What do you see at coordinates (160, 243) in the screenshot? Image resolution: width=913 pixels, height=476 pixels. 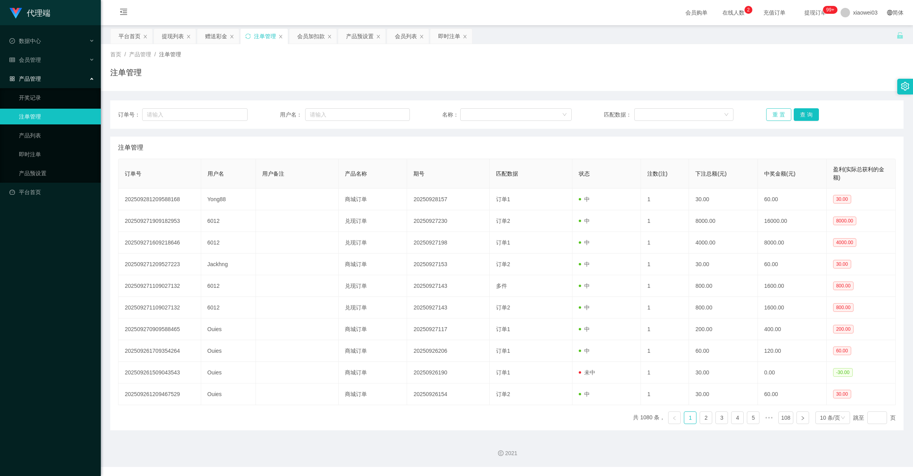 I see `td: 202509271609218646` at bounding box center [160, 243].